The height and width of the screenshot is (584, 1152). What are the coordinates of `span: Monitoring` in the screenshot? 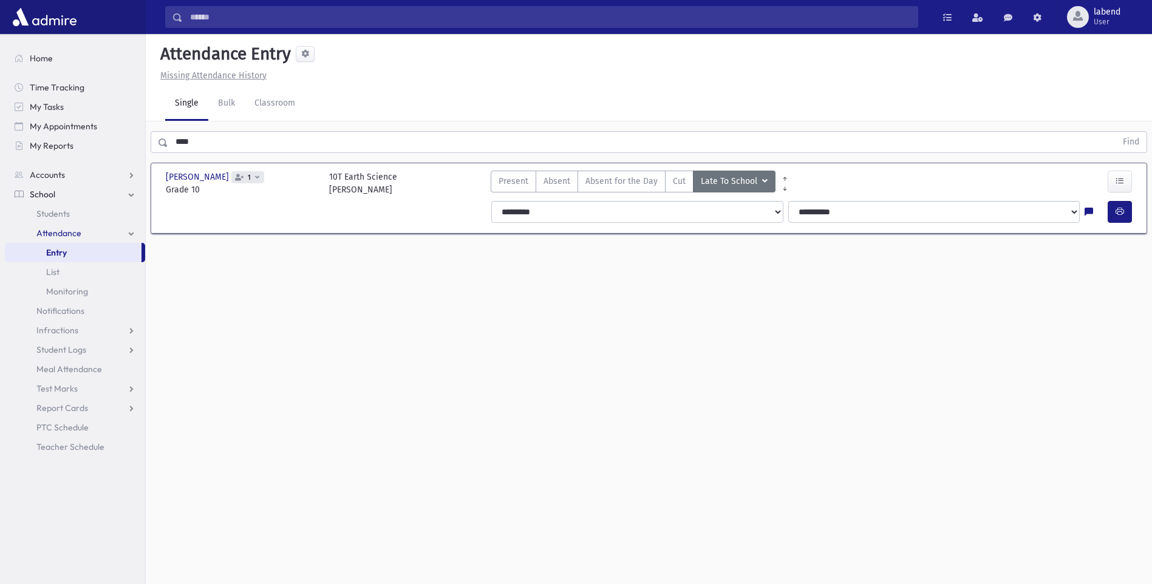 It's located at (67, 291).